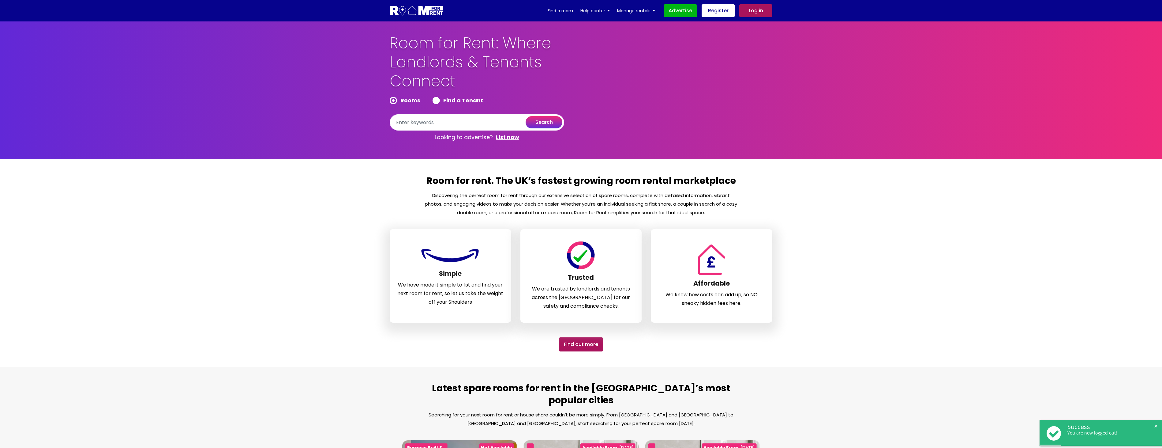  I want to click on p: Searching for your next room for rent or house share couldn’t be more simply. From [GEOGRAPHIC_DA..., so click(581, 419).